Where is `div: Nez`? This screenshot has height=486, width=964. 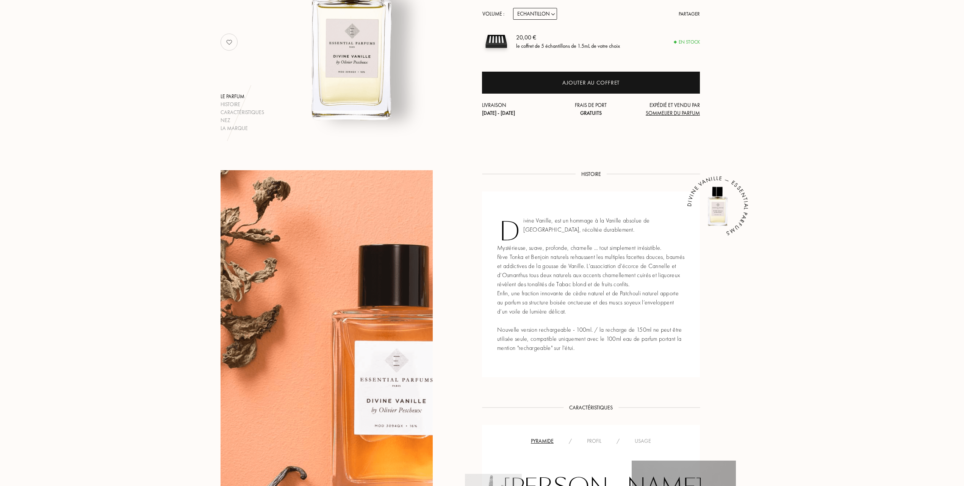 div: Nez is located at coordinates (242, 120).